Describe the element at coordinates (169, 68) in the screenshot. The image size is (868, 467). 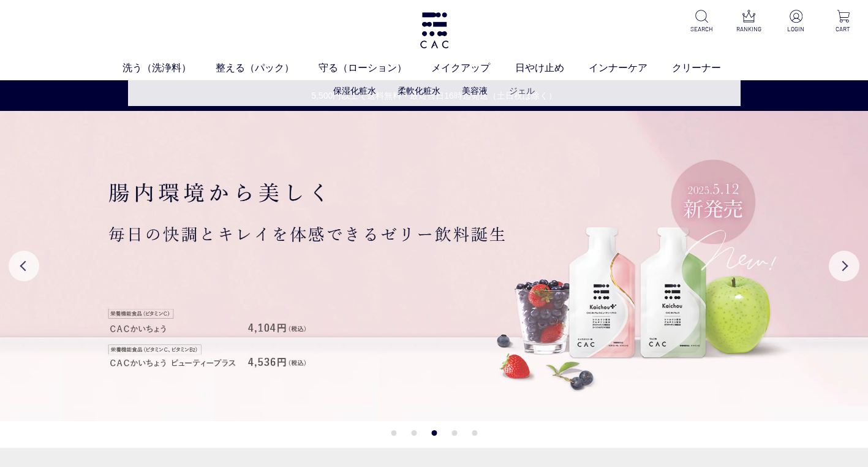
I see `a: 洗う（洗浄料）` at that location.